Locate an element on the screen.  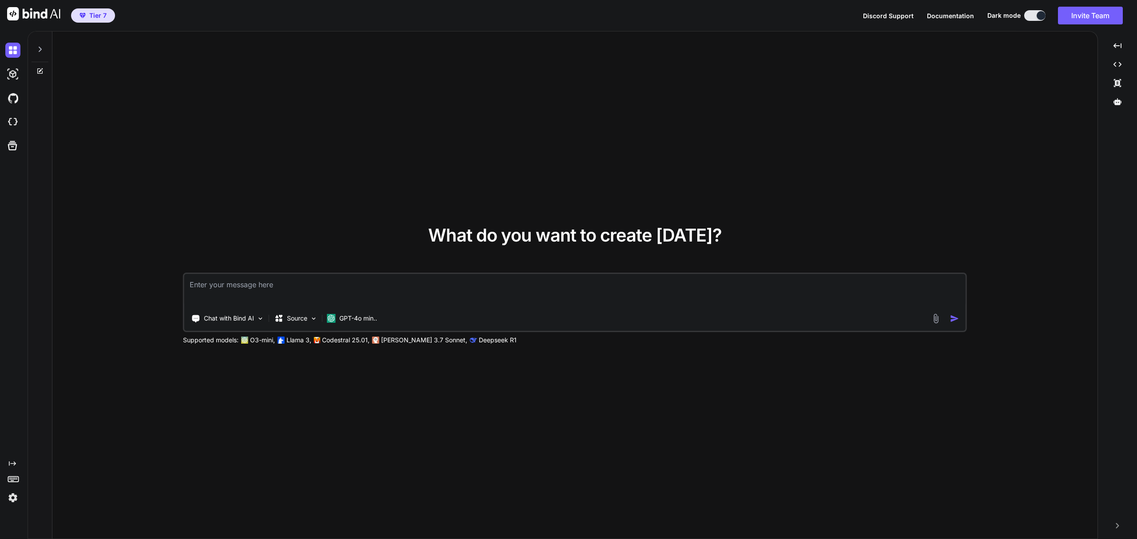
span: Tier 7 is located at coordinates (98, 16).